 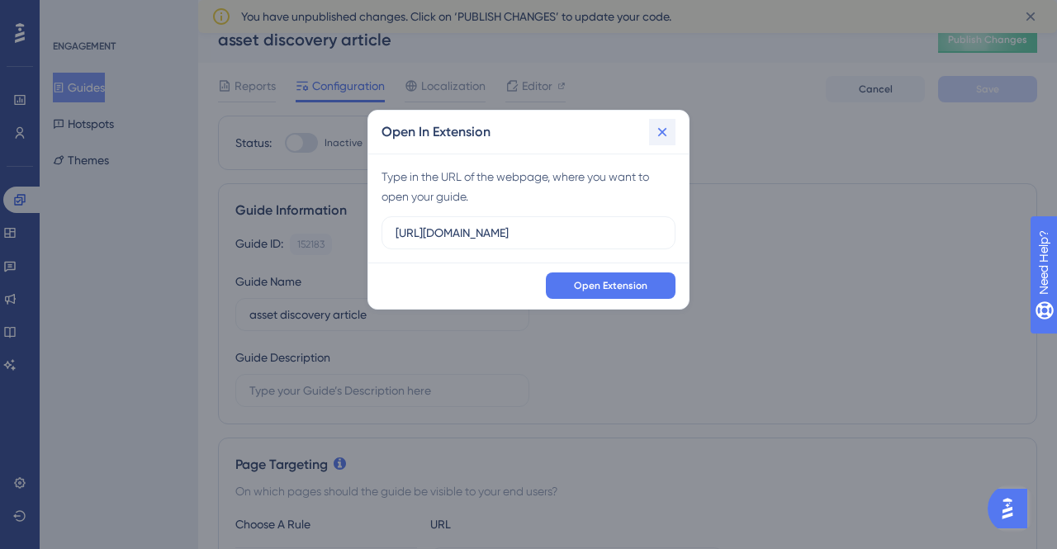 What do you see at coordinates (528, 187) in the screenshot?
I see `div: Type in the URL of the webpage, where you want to open your guide.` at bounding box center [528, 187].